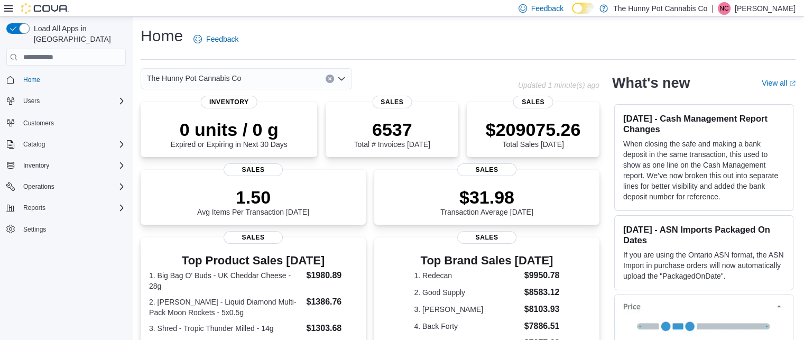 The image size is (804, 340). Describe the element at coordinates (34, 229) in the screenshot. I see `a: Settings` at that location.